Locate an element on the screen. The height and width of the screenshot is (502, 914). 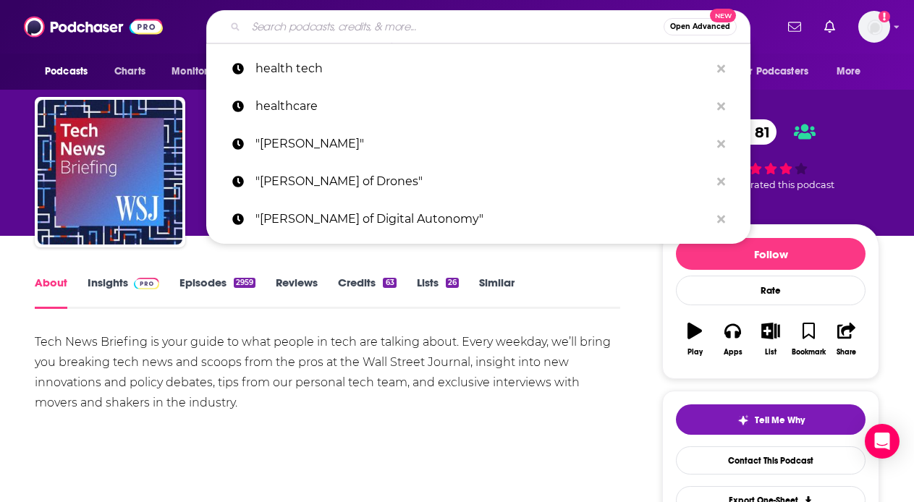
a: Credits63 is located at coordinates (367, 292).